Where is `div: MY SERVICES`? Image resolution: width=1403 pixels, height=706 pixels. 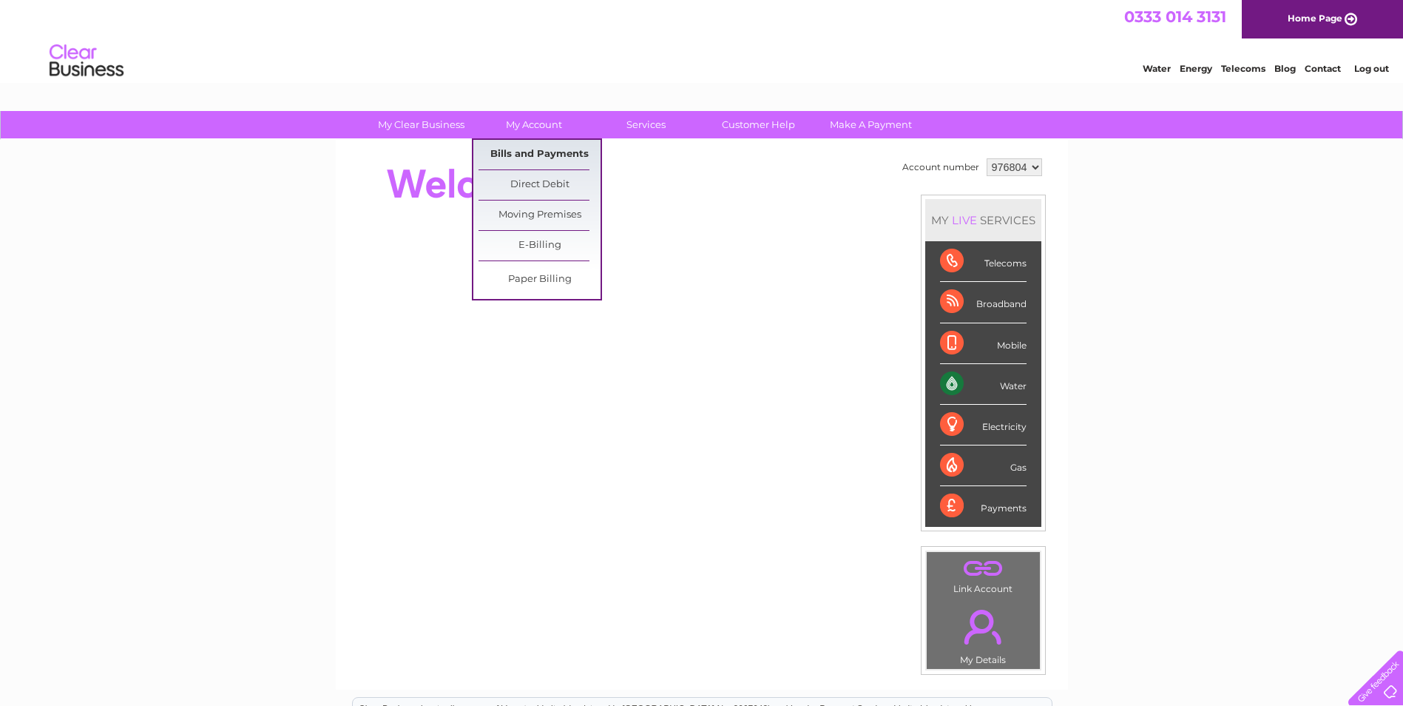 div: MY SERVICES is located at coordinates (983, 220).